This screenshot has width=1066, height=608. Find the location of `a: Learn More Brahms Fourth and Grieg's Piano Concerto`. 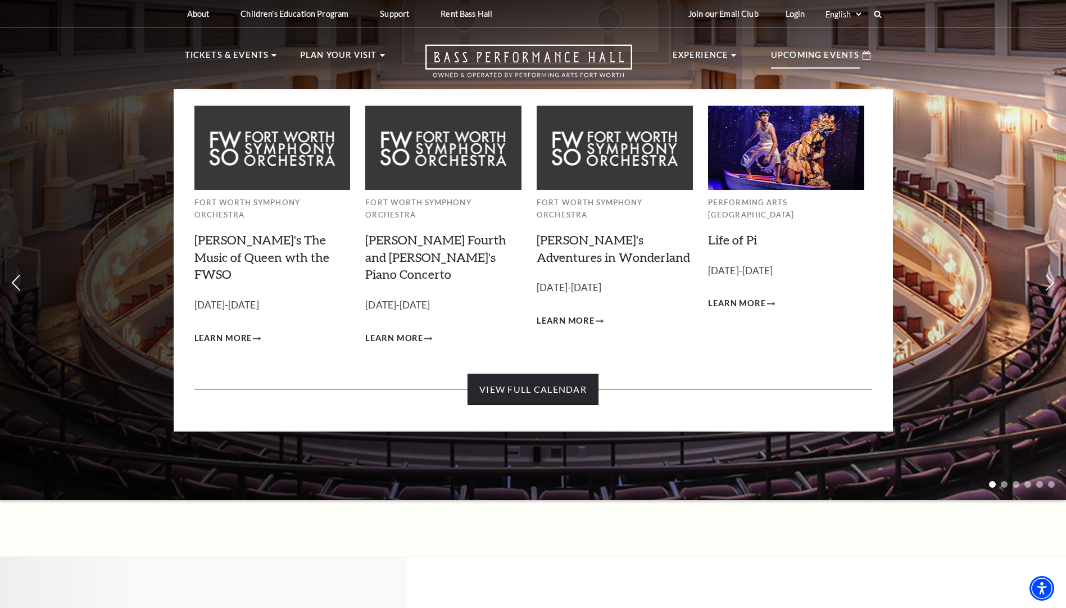

a: Learn More Brahms Fourth and Grieg's Piano Concerto is located at coordinates (399, 338).